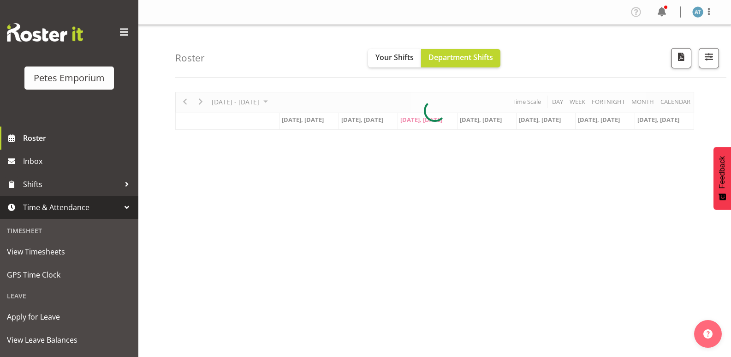 The width and height of the screenshot is (731, 357). I want to click on a: Apply for Leave, so click(69, 316).